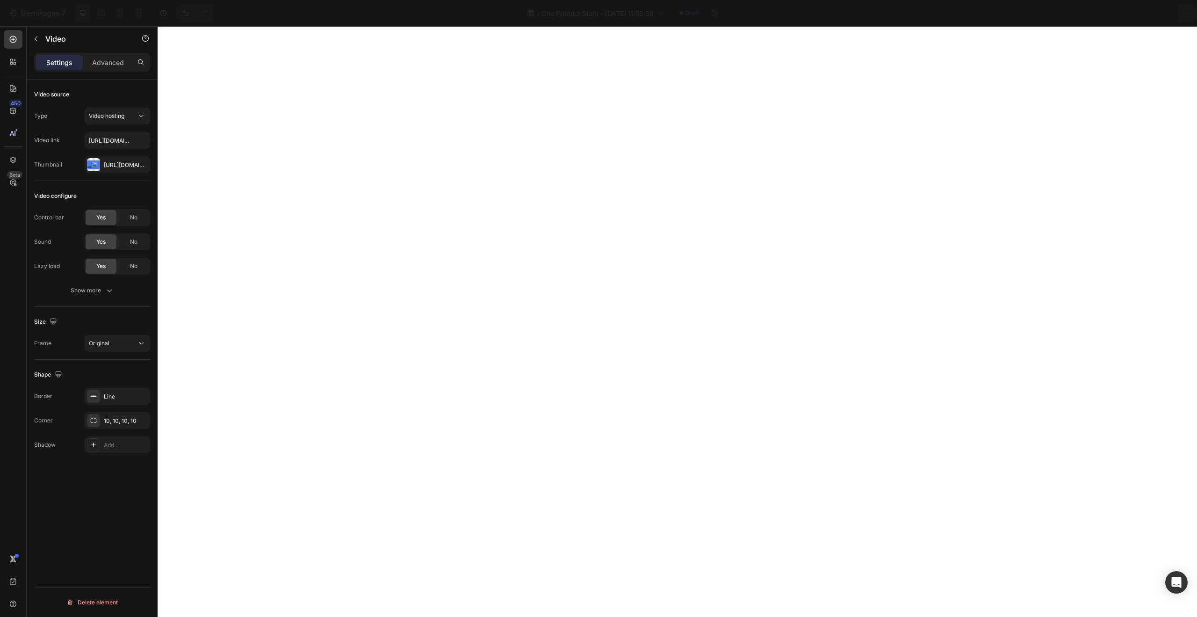  Describe the element at coordinates (36, 13) in the screenshot. I see `button: 7` at that location.